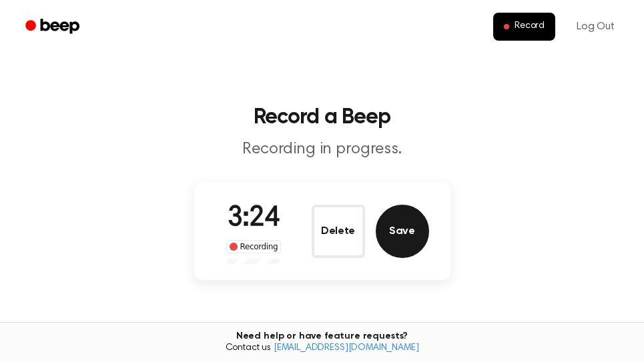 The image size is (644, 362). I want to click on div: Recording, so click(254, 247).